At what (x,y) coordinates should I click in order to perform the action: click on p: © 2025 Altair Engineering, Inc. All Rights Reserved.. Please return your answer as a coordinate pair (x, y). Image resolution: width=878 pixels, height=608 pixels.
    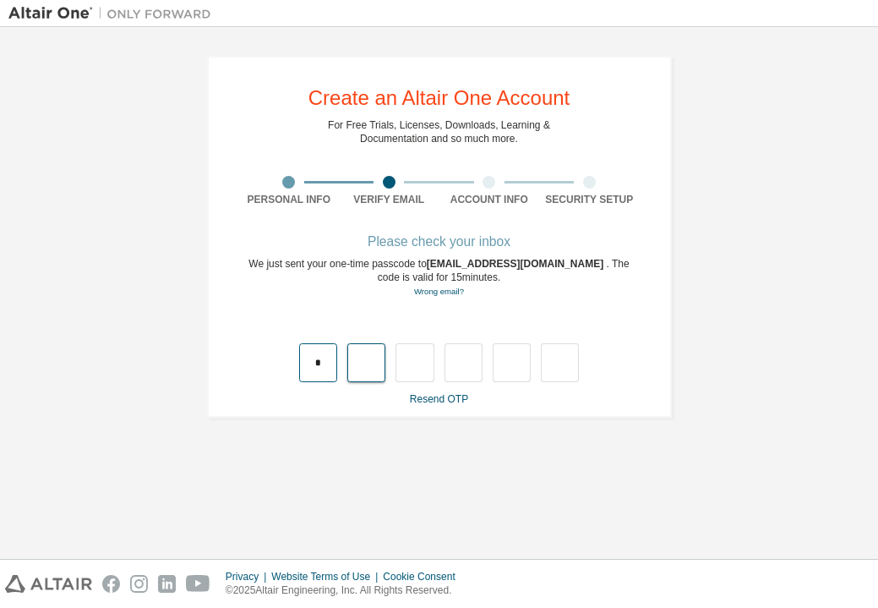
    Looking at the image, I should click on (346, 590).